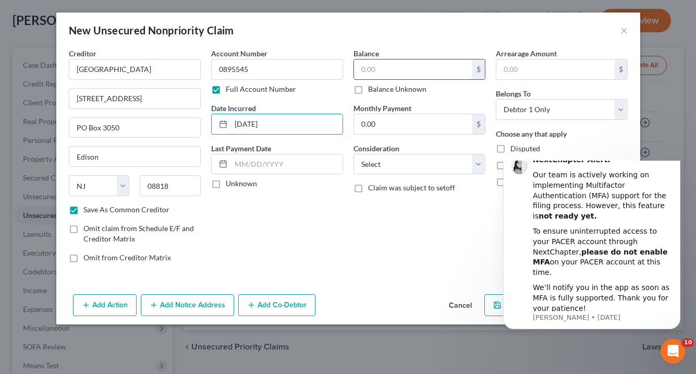 The image size is (696, 374). Describe the element at coordinates (137, 91) in the screenshot. I see `b: please do not enable` at that location.